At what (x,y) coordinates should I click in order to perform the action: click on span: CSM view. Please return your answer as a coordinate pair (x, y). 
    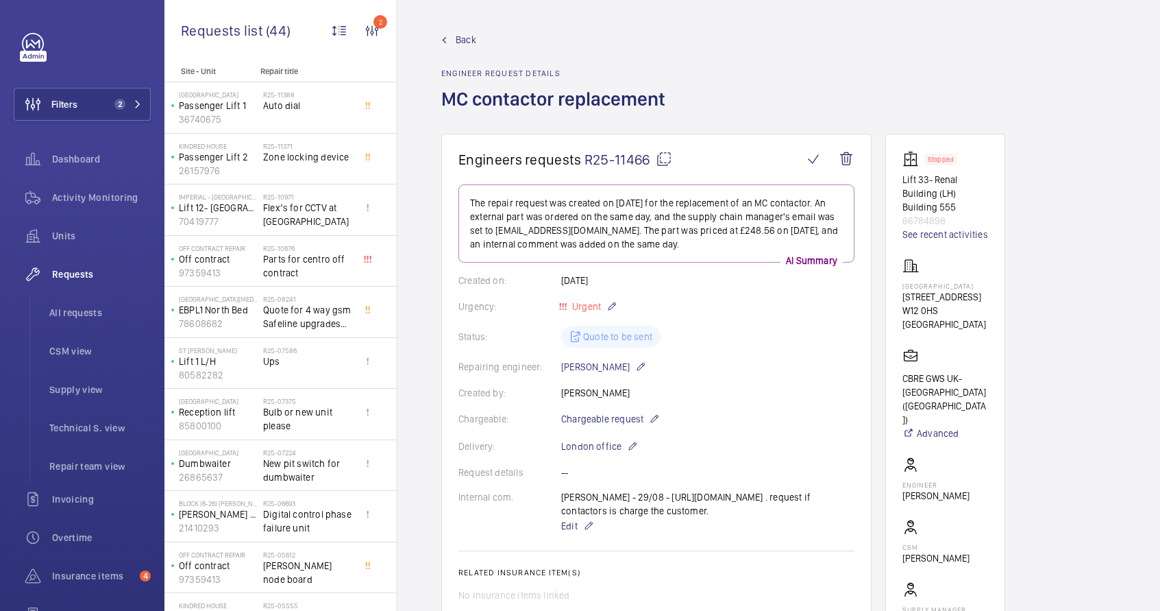
    Looking at the image, I should click on (100, 351).